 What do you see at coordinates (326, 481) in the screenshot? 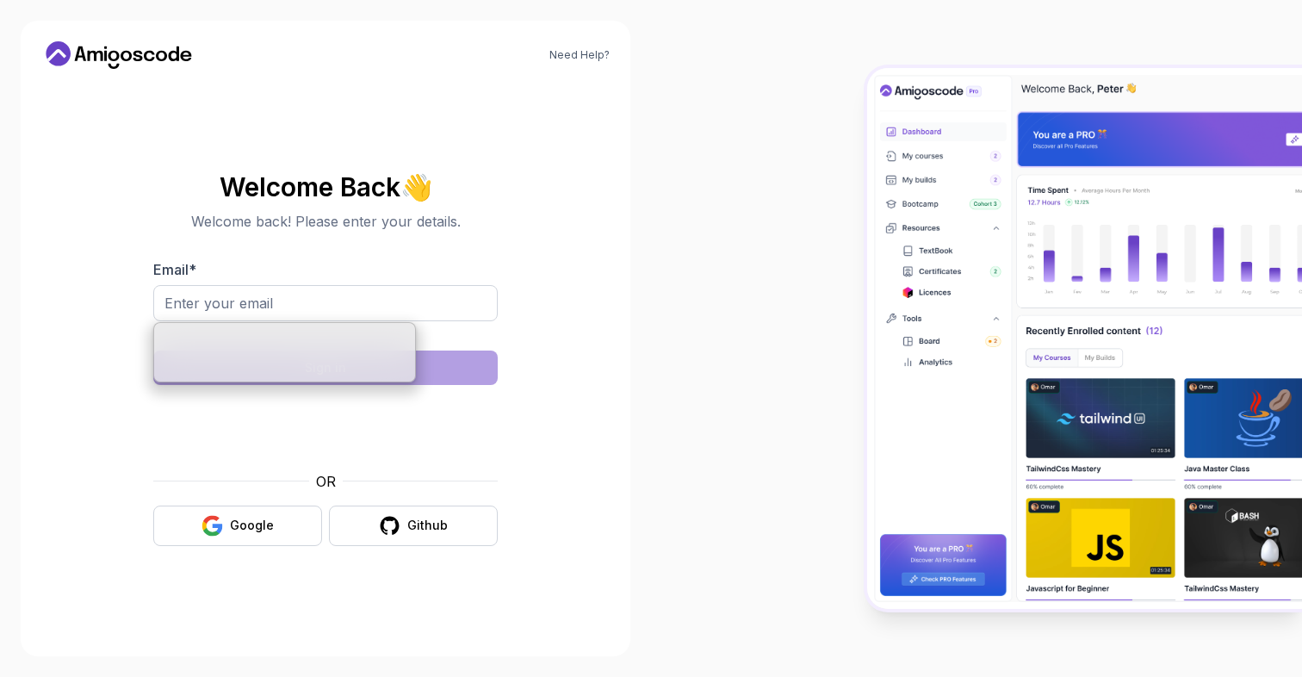
I see `p: OR` at bounding box center [326, 481].